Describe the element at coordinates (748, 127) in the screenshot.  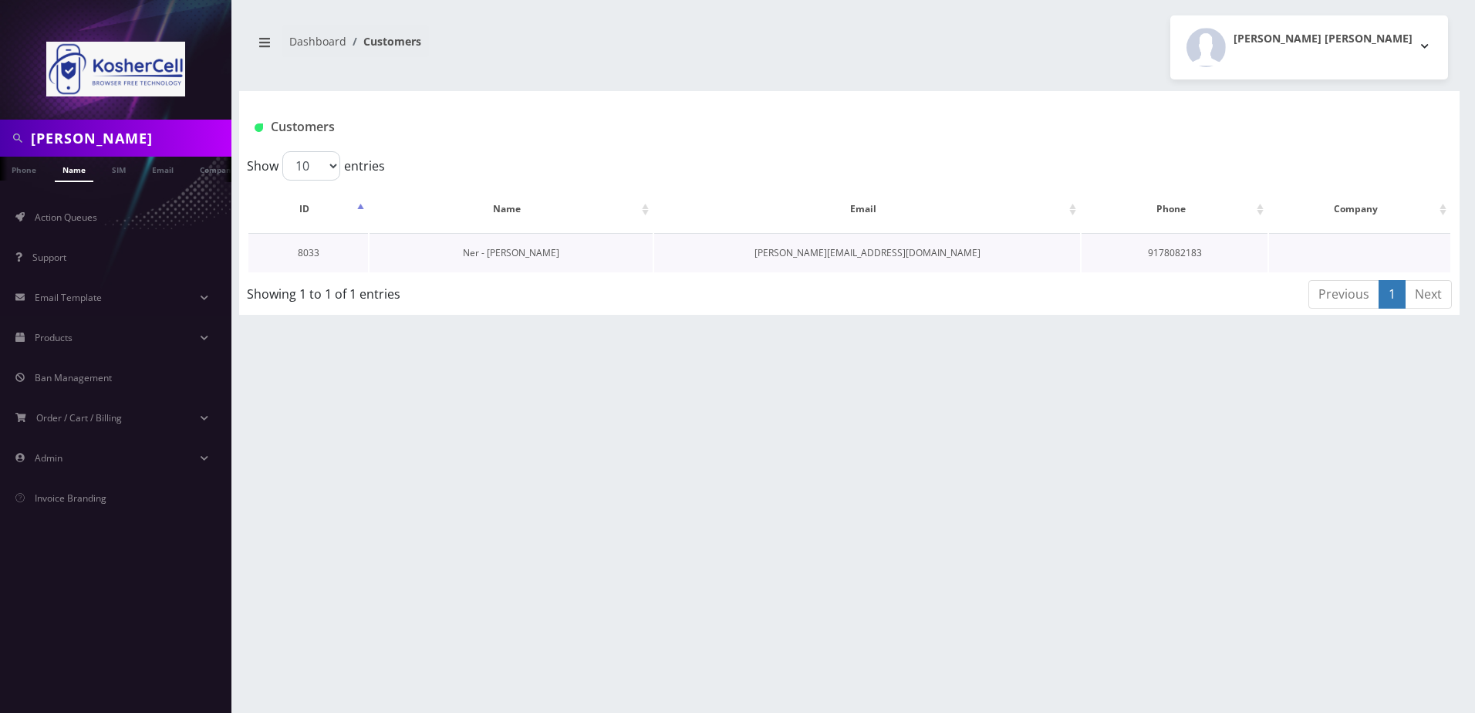
I see `h1: Customers` at that location.